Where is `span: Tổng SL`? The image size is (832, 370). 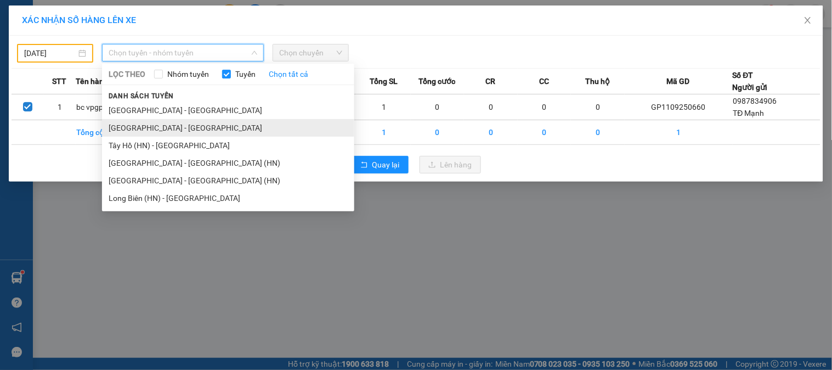 span: Tổng SL is located at coordinates (383, 81).